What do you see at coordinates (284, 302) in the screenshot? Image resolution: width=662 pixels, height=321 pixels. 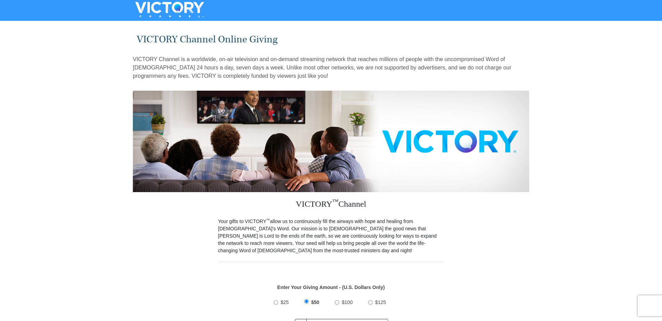 I see `span: $25` at bounding box center [284, 302].